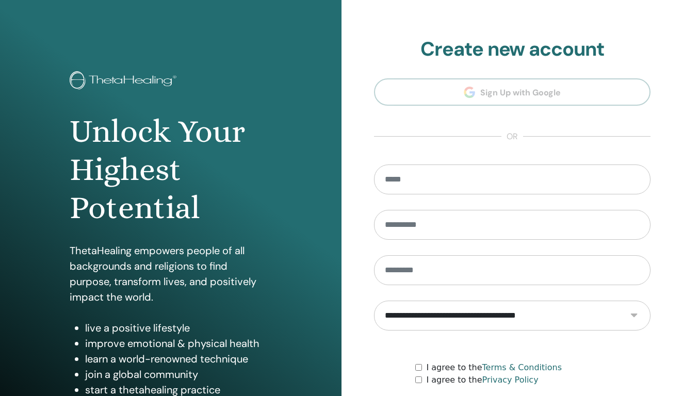 The image size is (683, 396). I want to click on span: or, so click(512, 137).